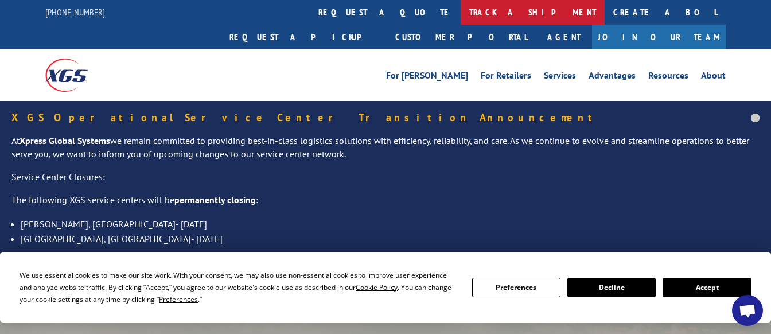 The height and width of the screenshot is (334, 771). I want to click on a: Advantages, so click(612, 77).